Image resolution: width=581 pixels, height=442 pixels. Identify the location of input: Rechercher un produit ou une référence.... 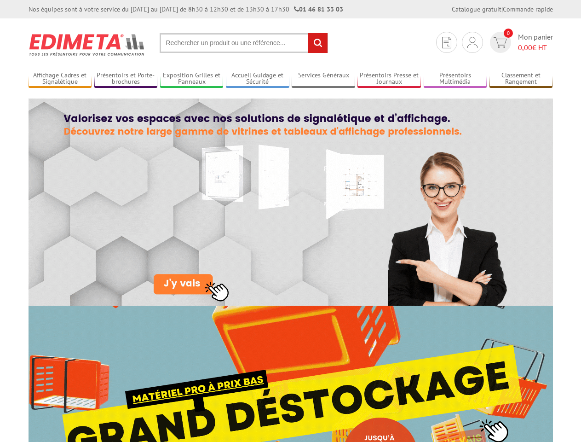
(244, 43).